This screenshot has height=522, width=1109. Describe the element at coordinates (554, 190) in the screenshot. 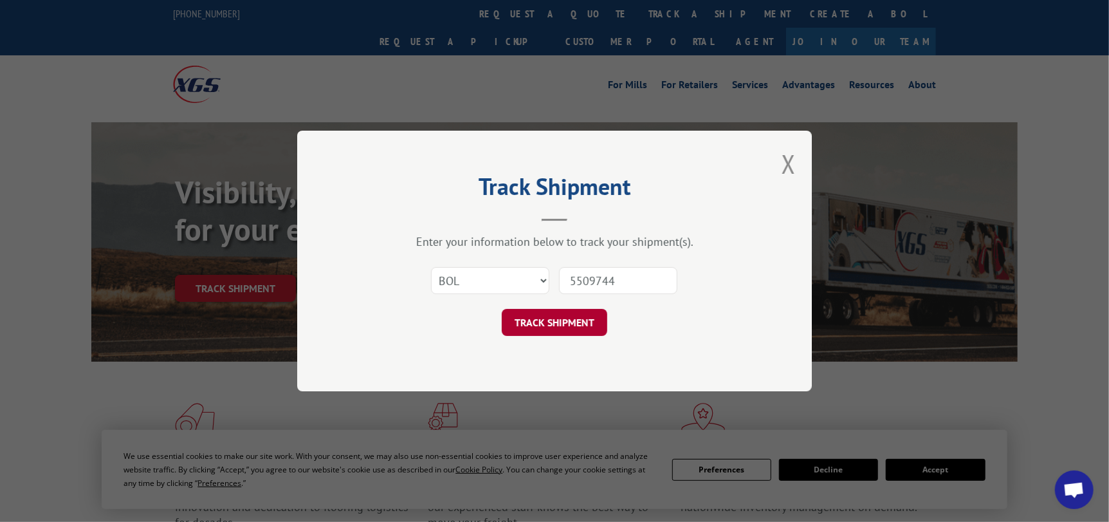

I see `h2: Track Shipment` at that location.